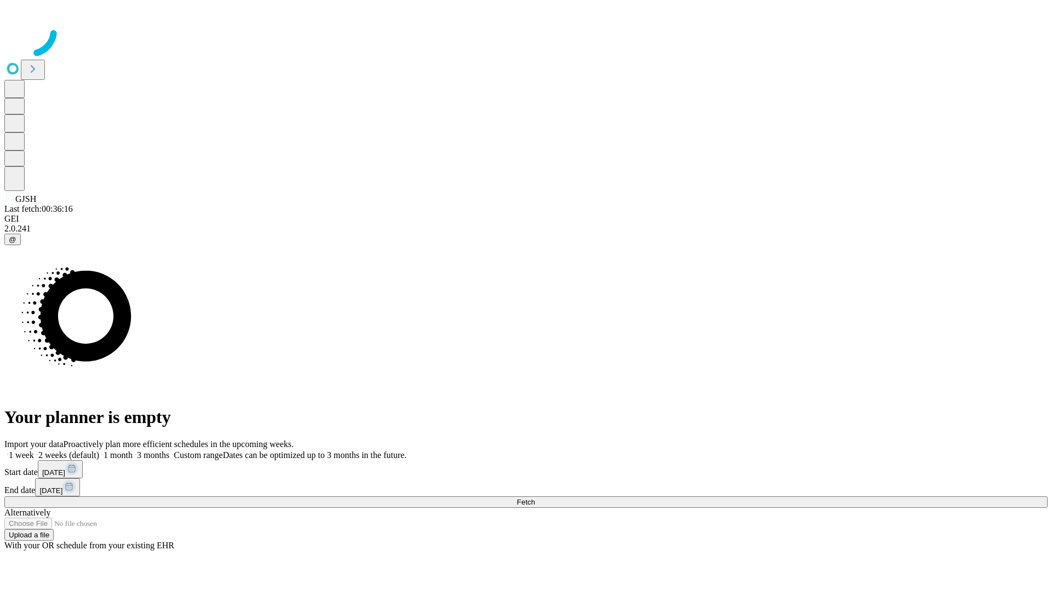 This screenshot has width=1052, height=591. I want to click on div: Start date, so click(526, 469).